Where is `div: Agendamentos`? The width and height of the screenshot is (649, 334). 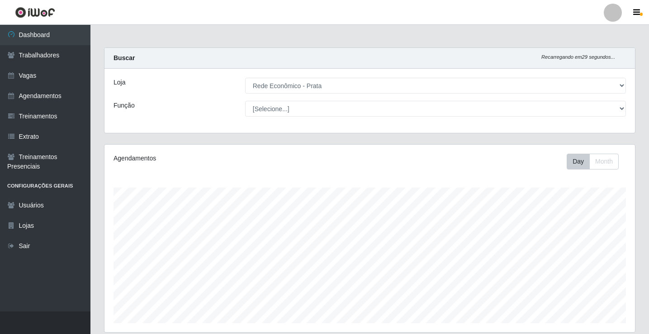
div: Agendamentos is located at coordinates (216, 158).